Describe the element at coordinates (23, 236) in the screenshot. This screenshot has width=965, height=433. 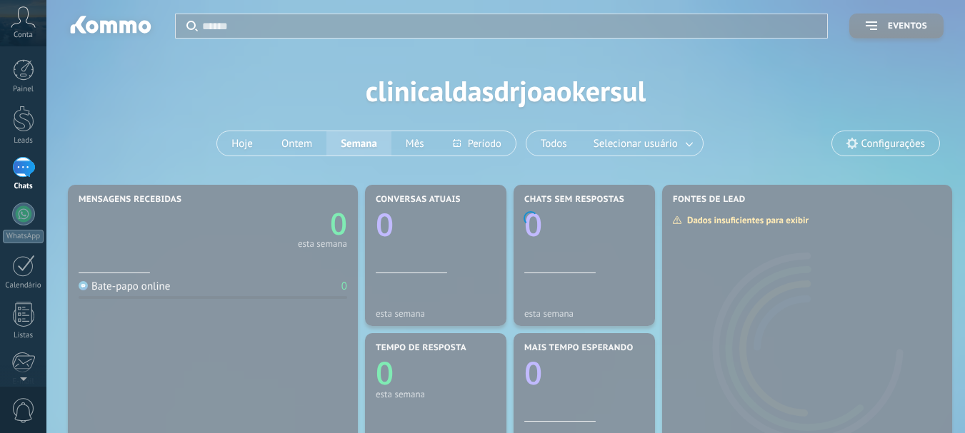
I see `div: WhatsApp` at that location.